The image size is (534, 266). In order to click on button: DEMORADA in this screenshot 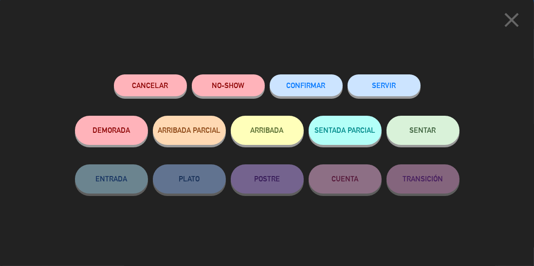, I will do `click(111, 130)`.